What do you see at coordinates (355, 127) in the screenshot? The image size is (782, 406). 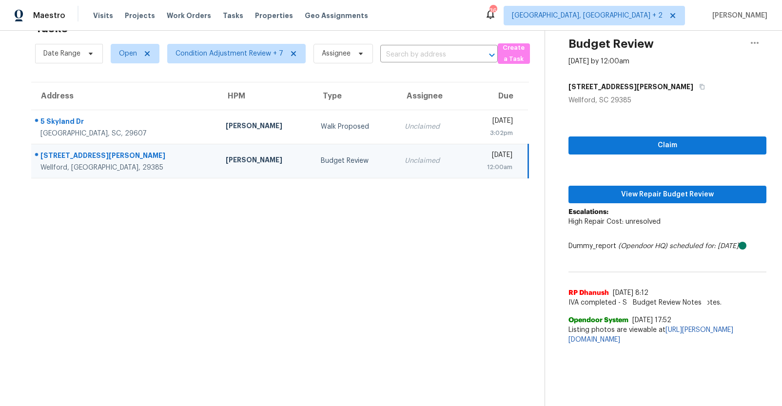 I see `div: Walk Proposed` at bounding box center [355, 127].